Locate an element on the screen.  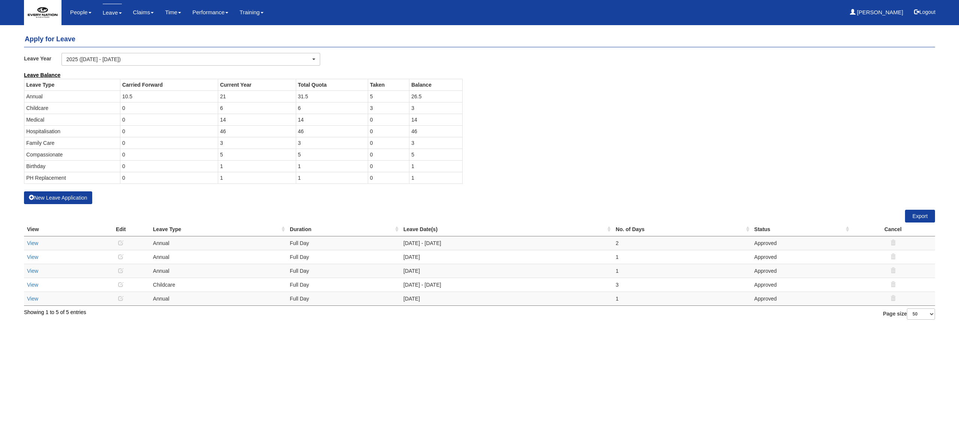
th: Carried Forward is located at coordinates (169, 84).